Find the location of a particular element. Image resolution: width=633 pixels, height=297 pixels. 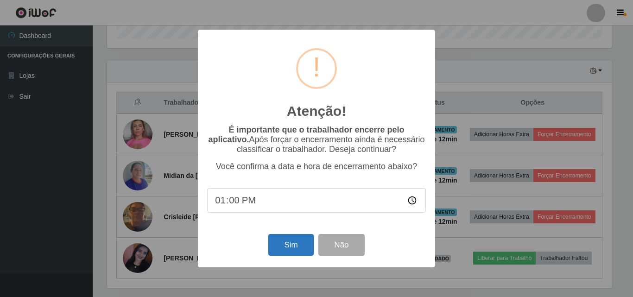

button: Não is located at coordinates (341, 245).